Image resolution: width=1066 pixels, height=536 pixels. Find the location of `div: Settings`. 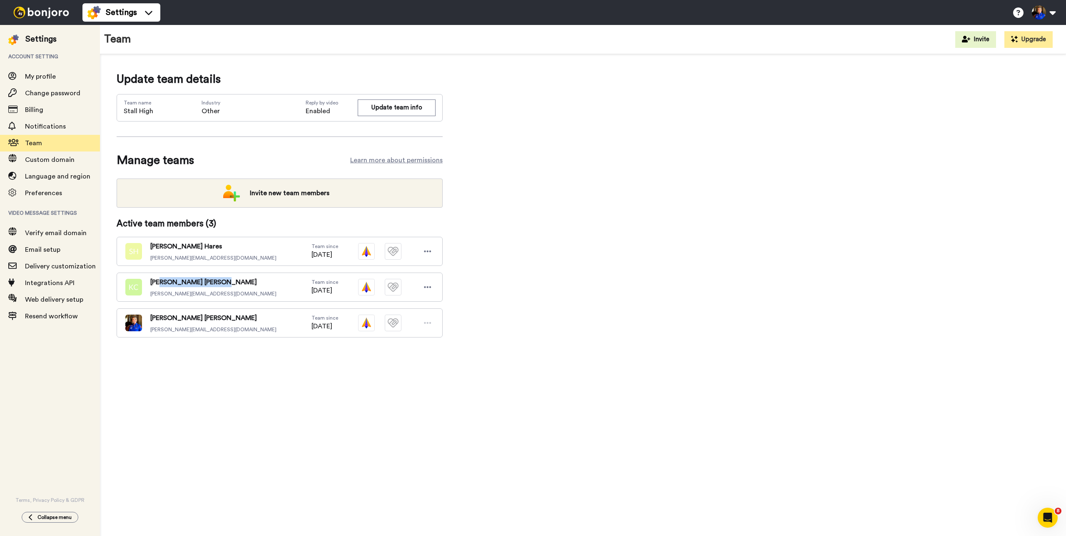

div: Settings is located at coordinates (41, 39).